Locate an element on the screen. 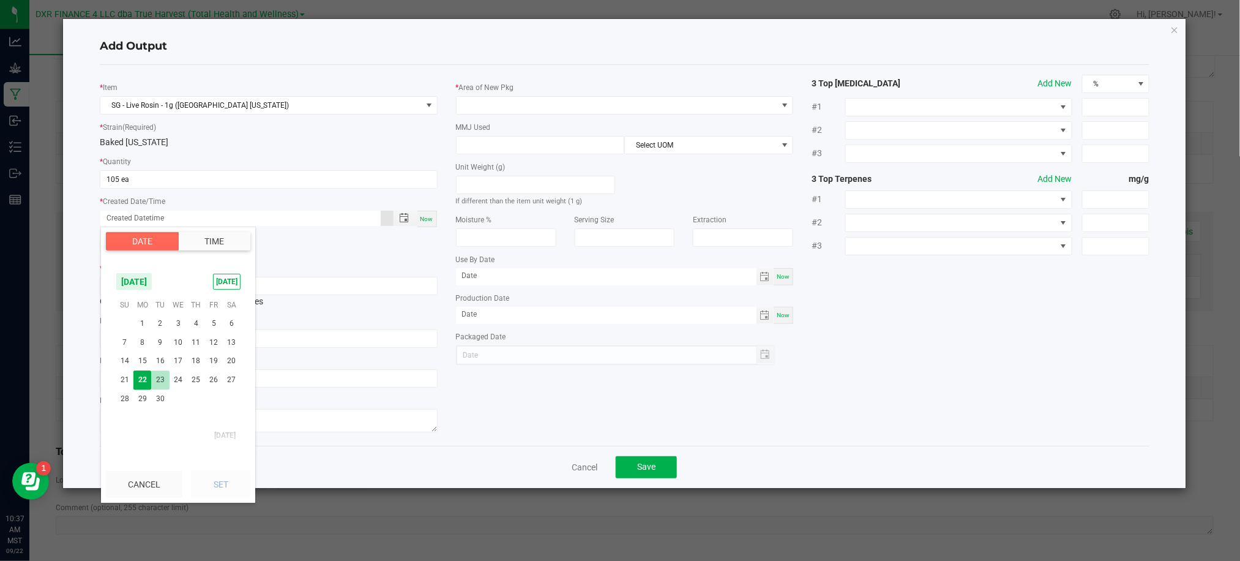 Image resolution: width=1240 pixels, height=561 pixels. button: Date tab is located at coordinates (142, 241).